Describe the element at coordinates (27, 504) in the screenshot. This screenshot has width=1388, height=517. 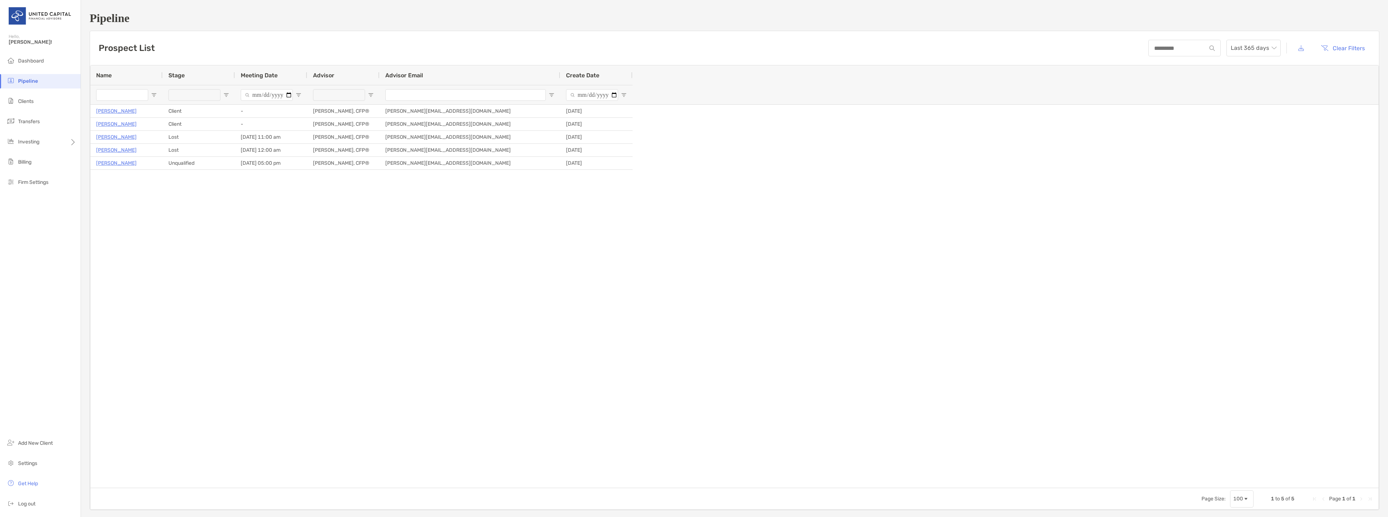
I see `span: Log out` at that location.